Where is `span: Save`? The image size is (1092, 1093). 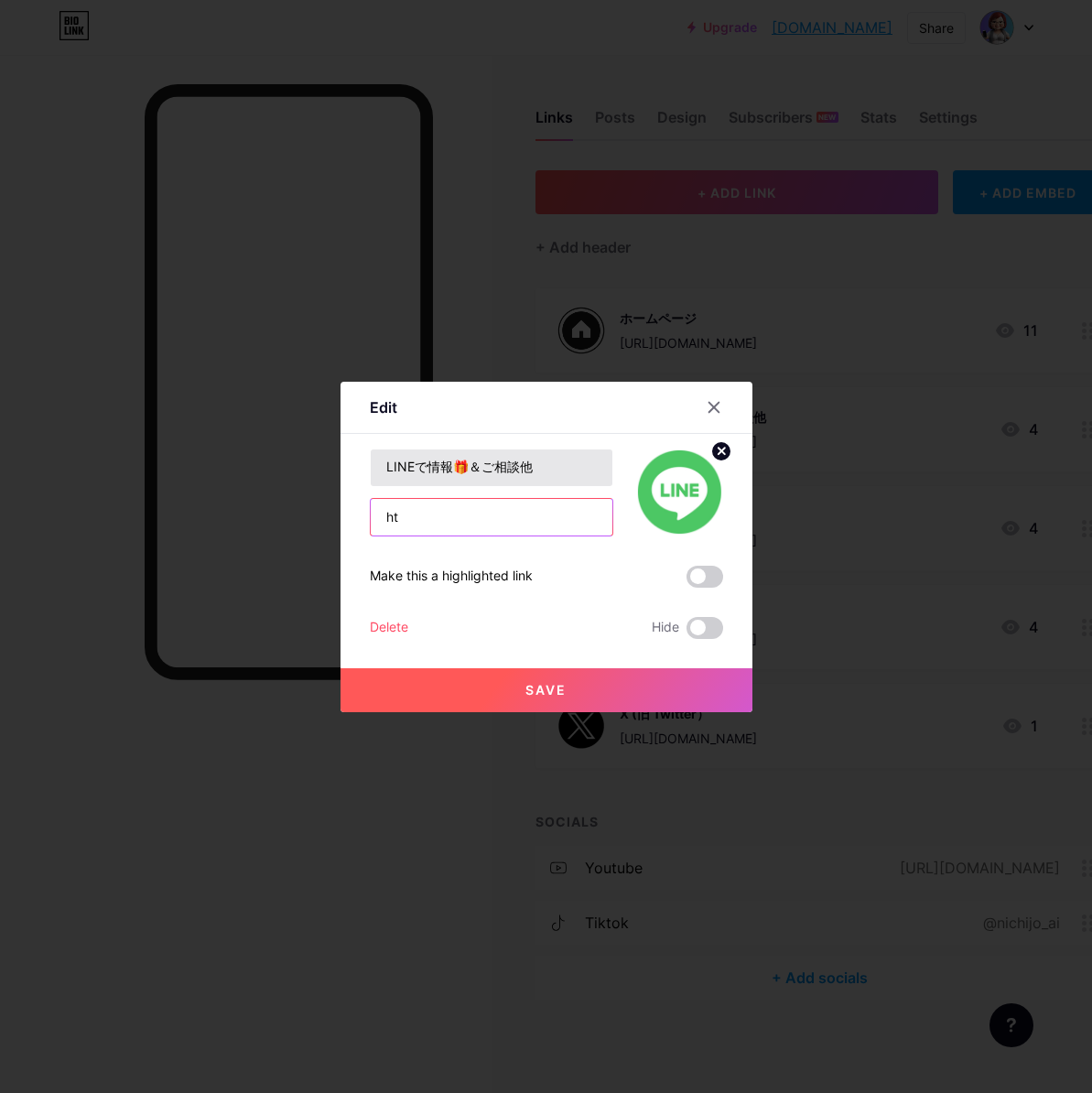
span: Save is located at coordinates (546, 689).